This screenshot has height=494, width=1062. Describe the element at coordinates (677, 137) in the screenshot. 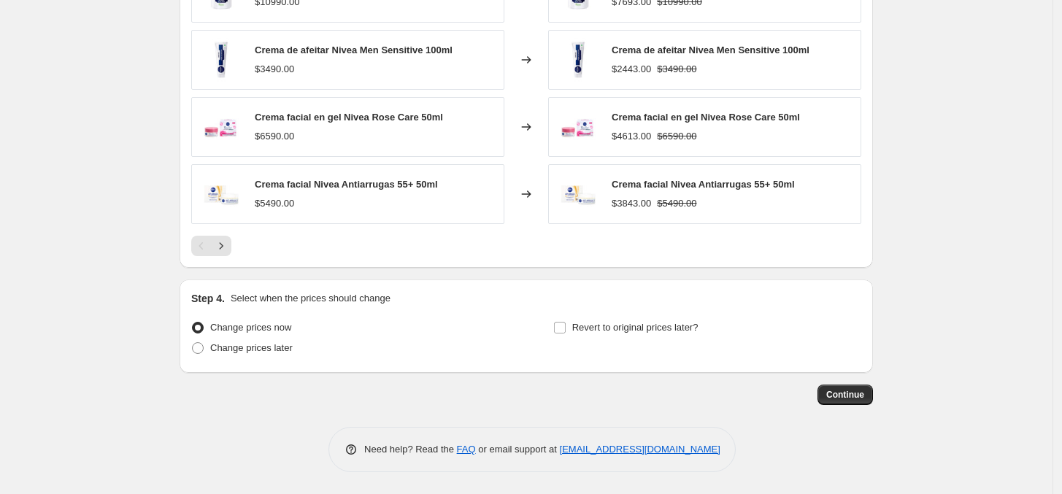

I see `strike: $6590.00` at that location.